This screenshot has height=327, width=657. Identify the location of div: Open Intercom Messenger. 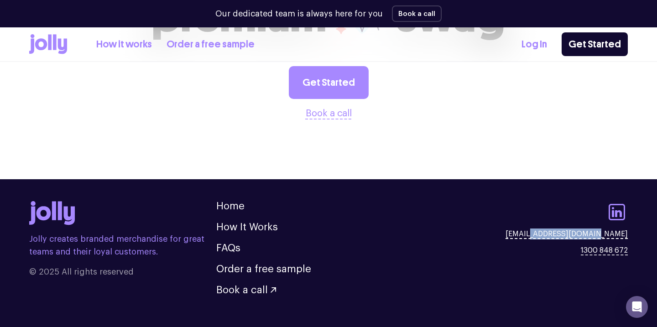
(637, 307).